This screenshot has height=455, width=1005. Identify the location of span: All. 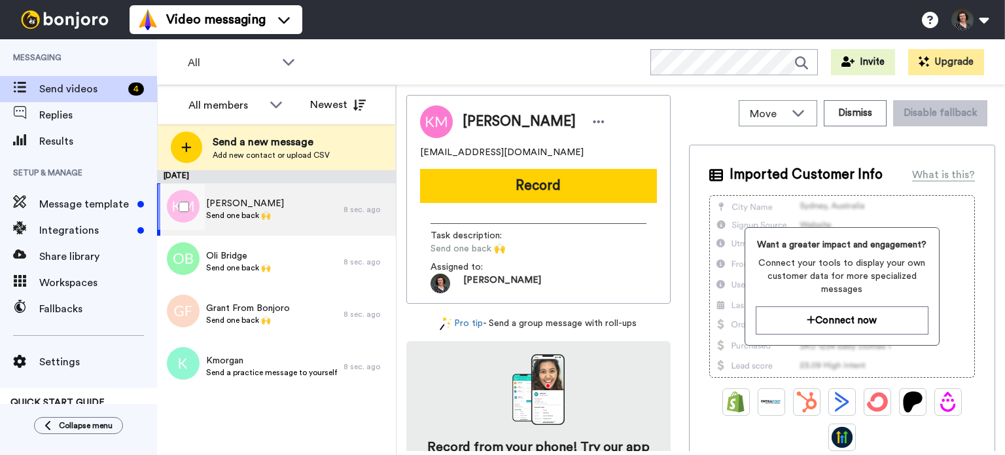
(232, 63).